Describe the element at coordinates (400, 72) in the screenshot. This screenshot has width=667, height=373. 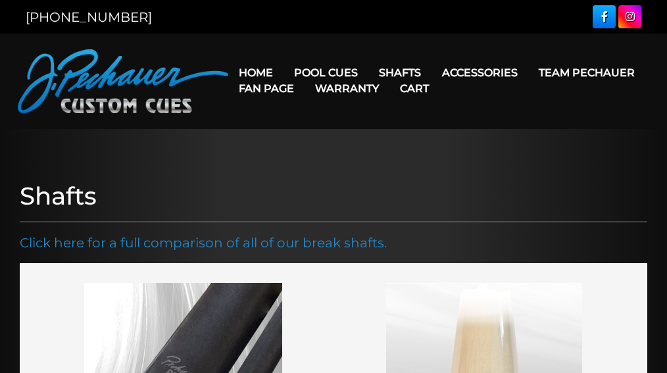
I see `a: Shafts` at that location.